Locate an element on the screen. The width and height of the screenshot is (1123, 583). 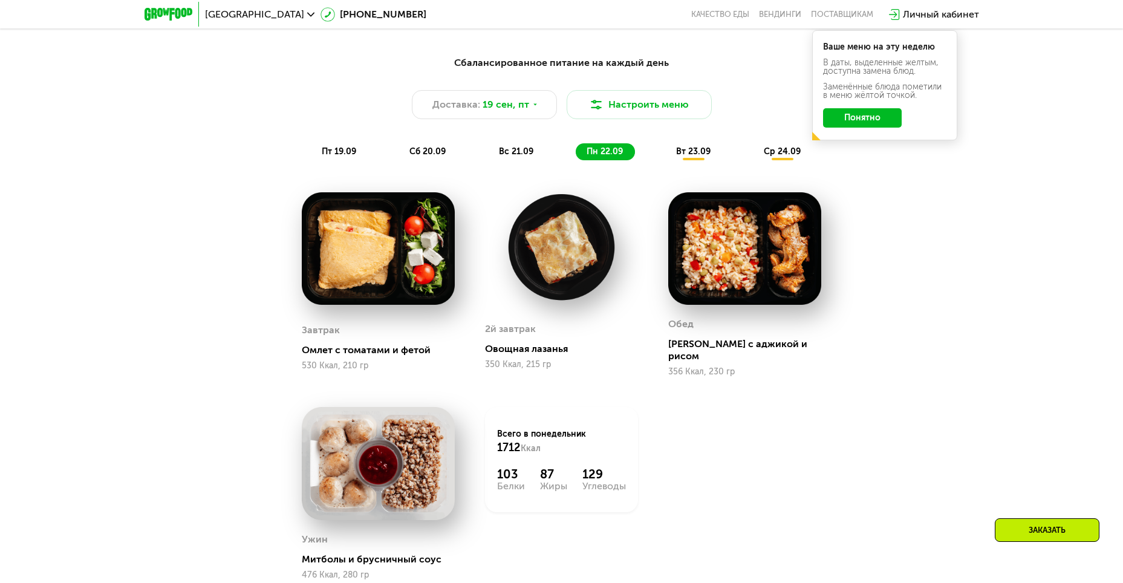
span: пт 19.09 is located at coordinates (339, 151).